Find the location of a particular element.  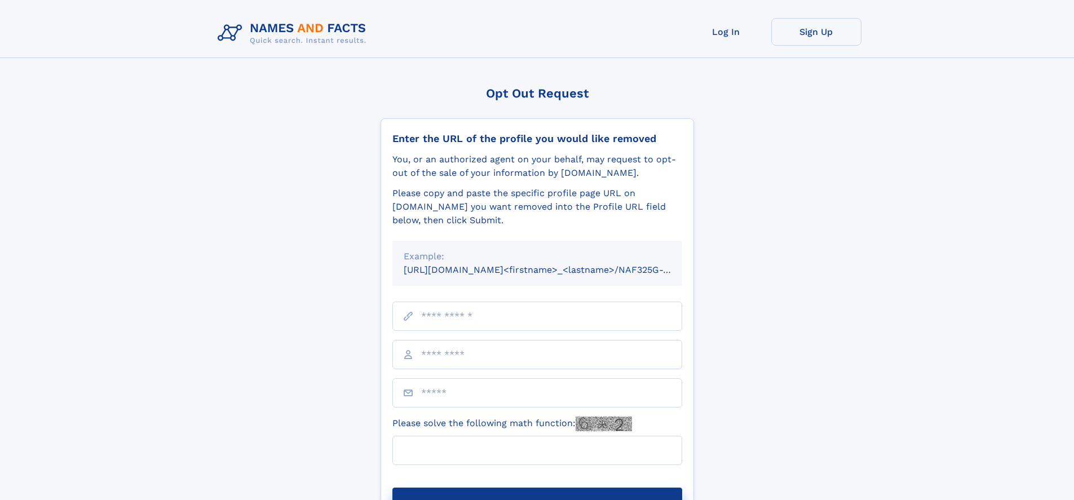

div: Enter the URL of the profile you would like removed is located at coordinates (537, 139).